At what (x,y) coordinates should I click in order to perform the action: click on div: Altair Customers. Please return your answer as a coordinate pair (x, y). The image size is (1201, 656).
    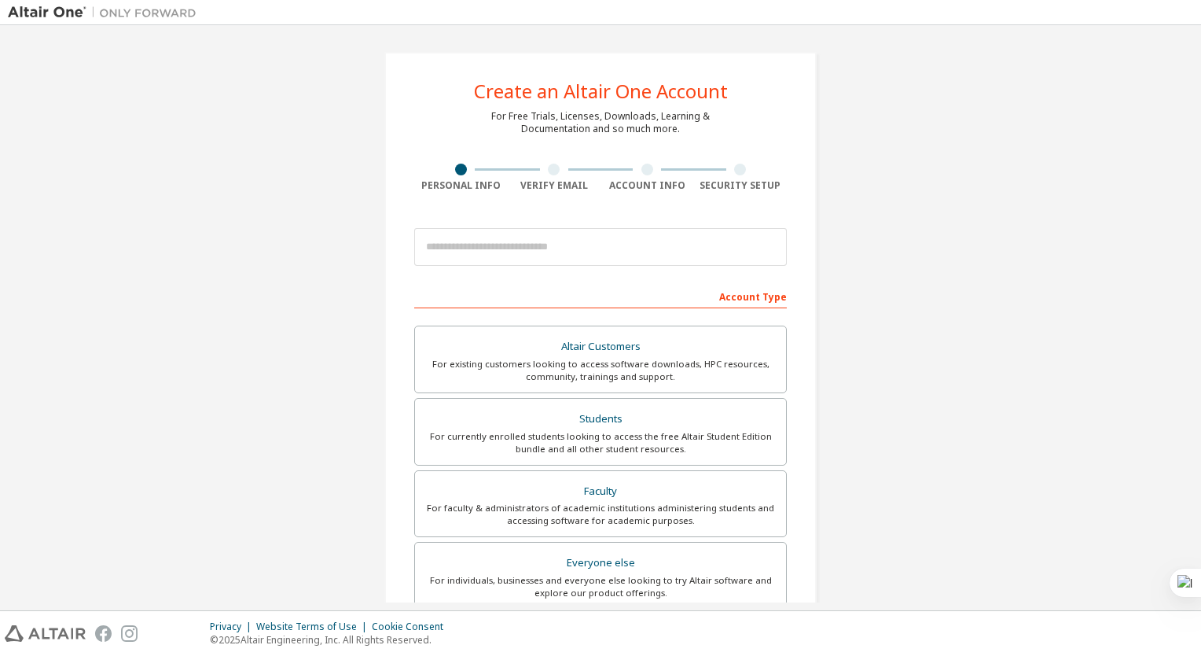
    Looking at the image, I should click on (601, 347).